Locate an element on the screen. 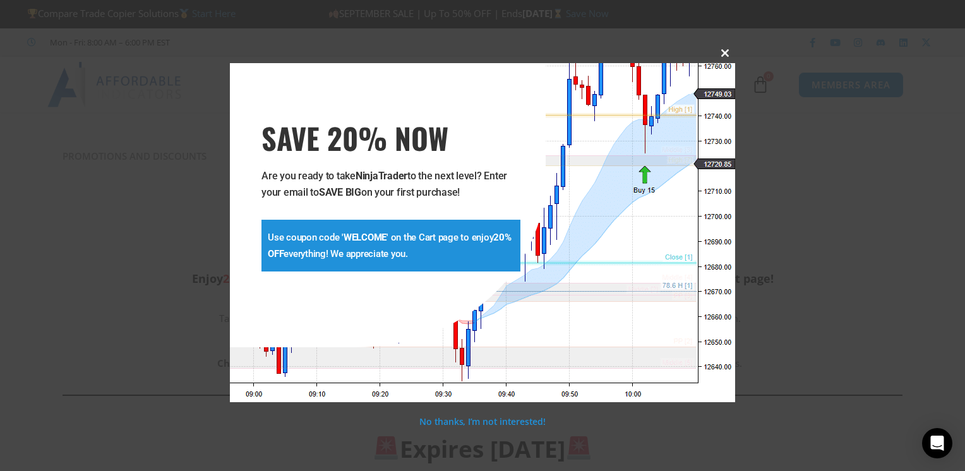  strong: NinjaTrader is located at coordinates (381, 176).